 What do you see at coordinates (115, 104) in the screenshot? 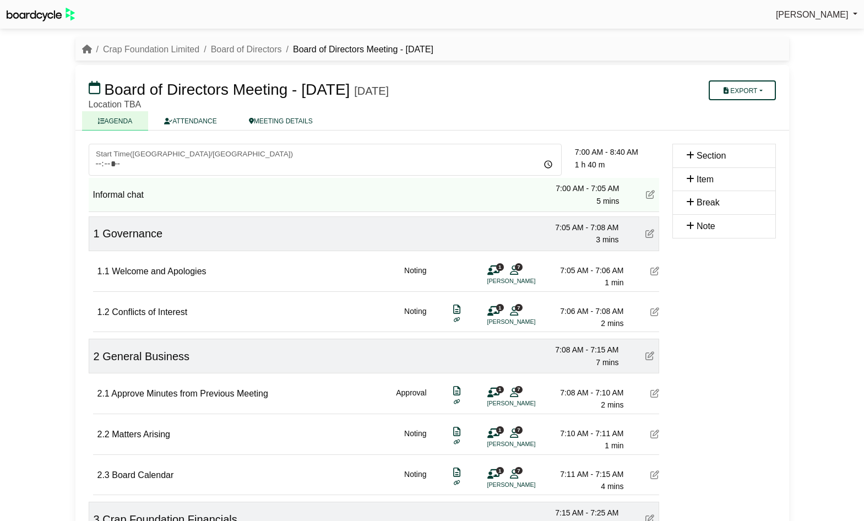
I see `span: Location TBA` at bounding box center [115, 104].